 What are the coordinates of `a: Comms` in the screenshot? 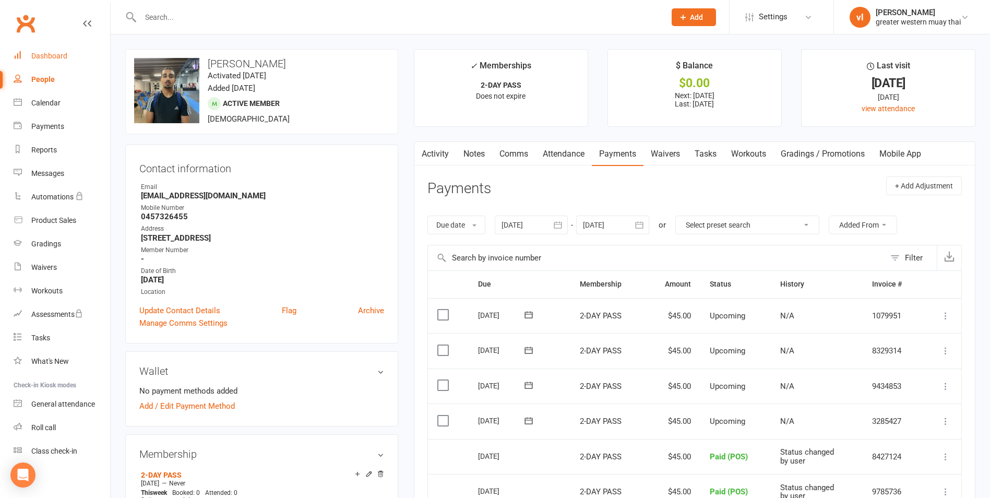 It's located at (514, 154).